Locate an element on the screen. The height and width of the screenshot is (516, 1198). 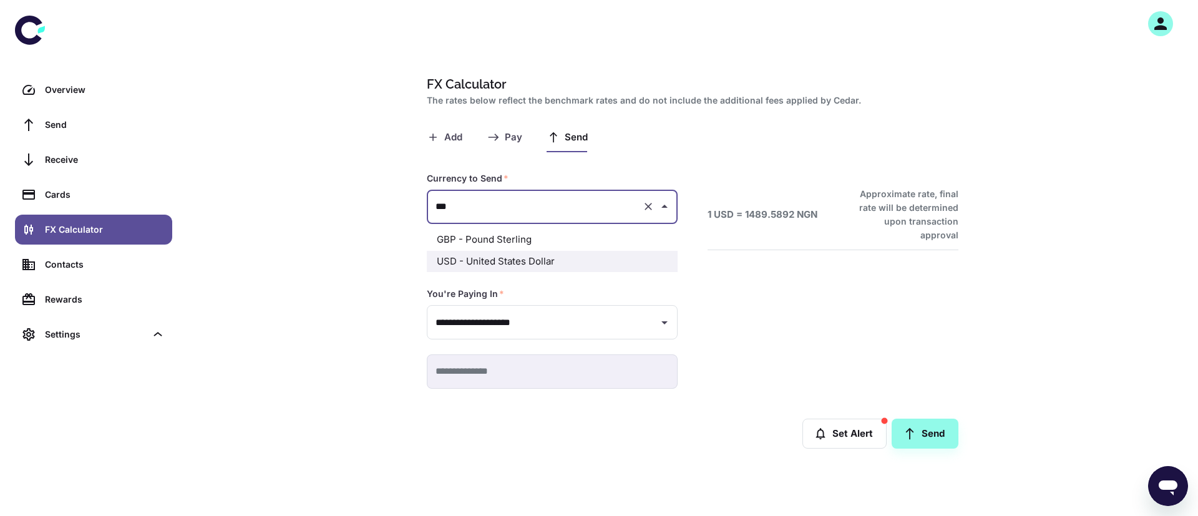
button: Clear is located at coordinates (648, 206).